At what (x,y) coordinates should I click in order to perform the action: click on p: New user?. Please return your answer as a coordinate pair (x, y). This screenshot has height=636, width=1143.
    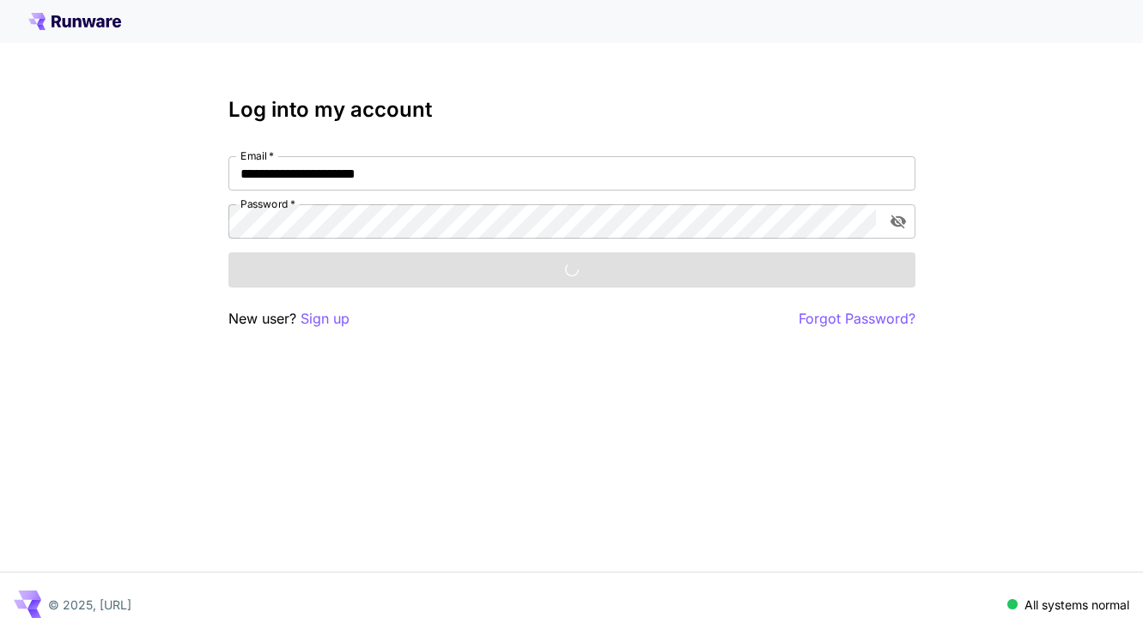
    Looking at the image, I should click on (288, 318).